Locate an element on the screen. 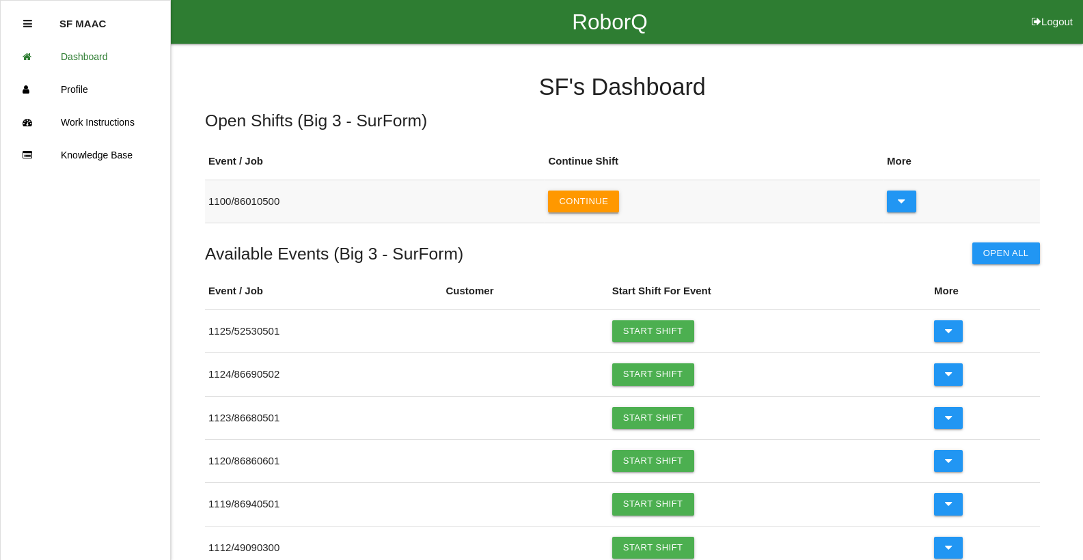 The width and height of the screenshot is (1083, 560). h5: Available Events ( Big 3 - SurForm ) is located at coordinates (334, 254).